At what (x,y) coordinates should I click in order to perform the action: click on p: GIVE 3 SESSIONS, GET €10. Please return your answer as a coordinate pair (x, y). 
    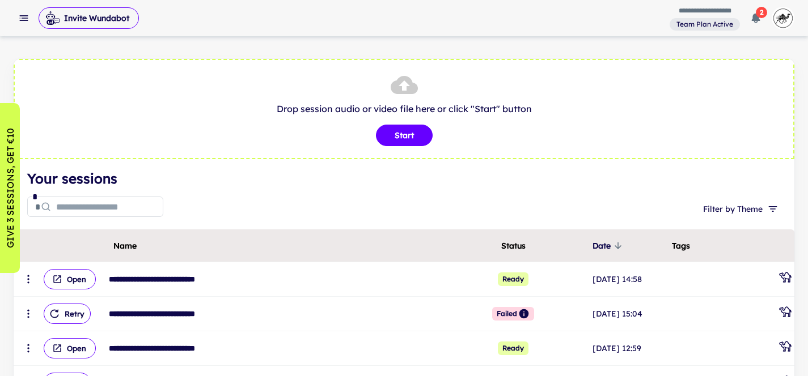
    Looking at the image, I should click on (10, 188).